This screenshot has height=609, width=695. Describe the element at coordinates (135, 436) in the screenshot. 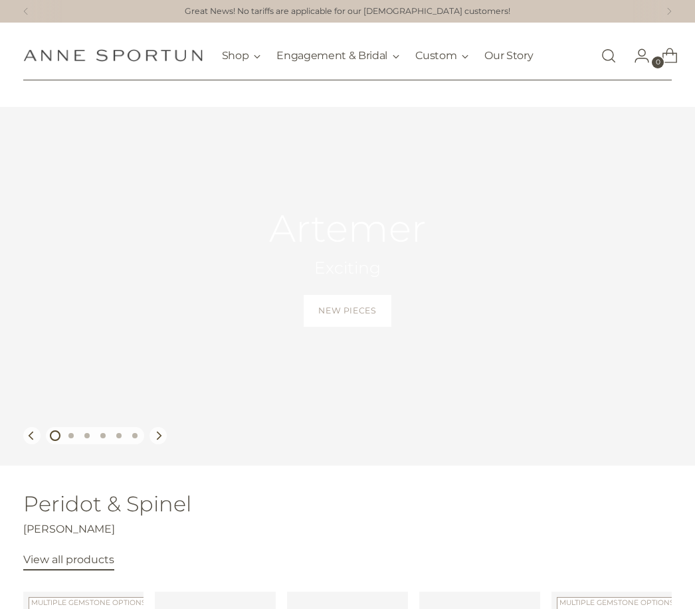

I see `button: Move carousel to slide 6` at that location.